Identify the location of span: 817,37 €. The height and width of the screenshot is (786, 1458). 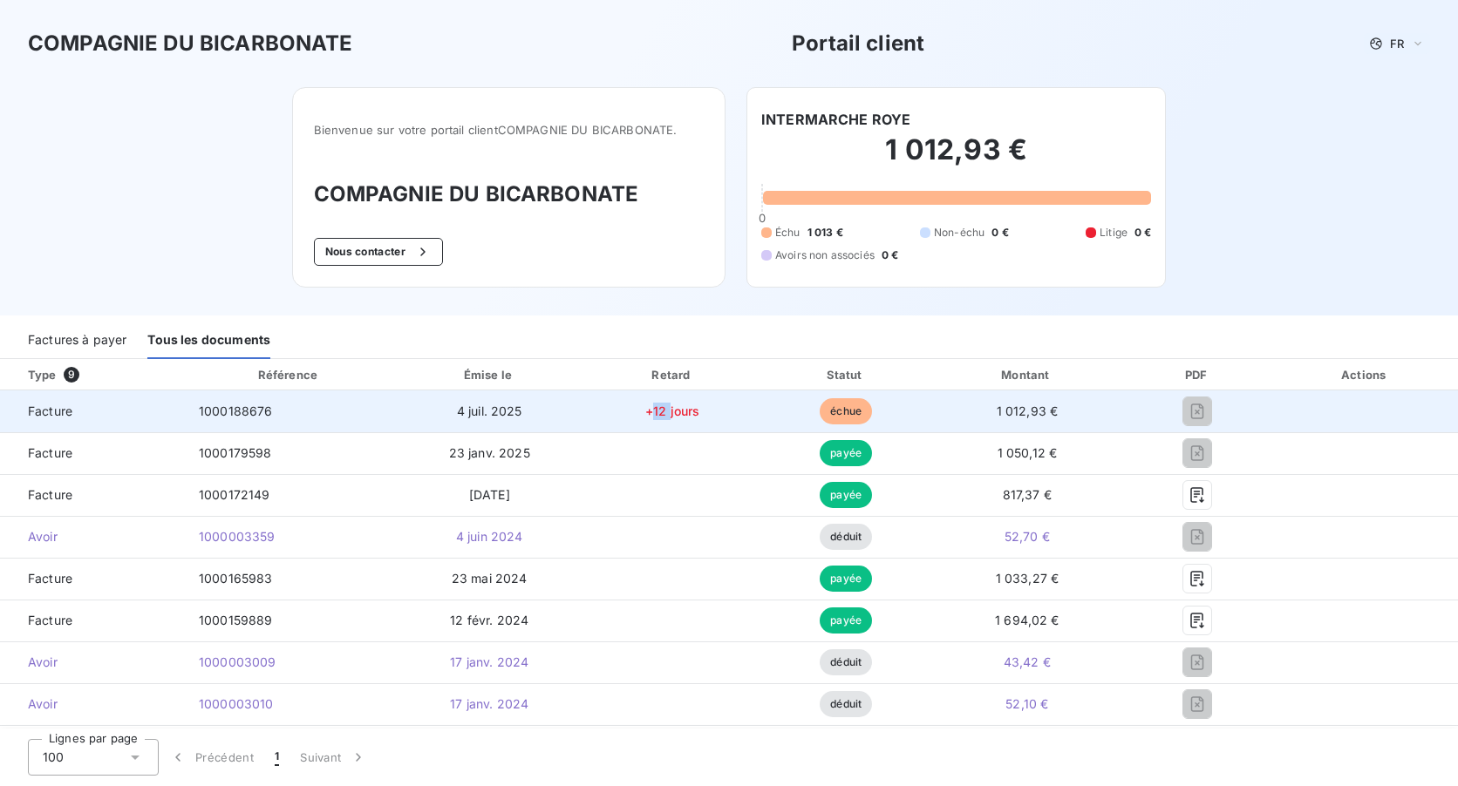
(1027, 494).